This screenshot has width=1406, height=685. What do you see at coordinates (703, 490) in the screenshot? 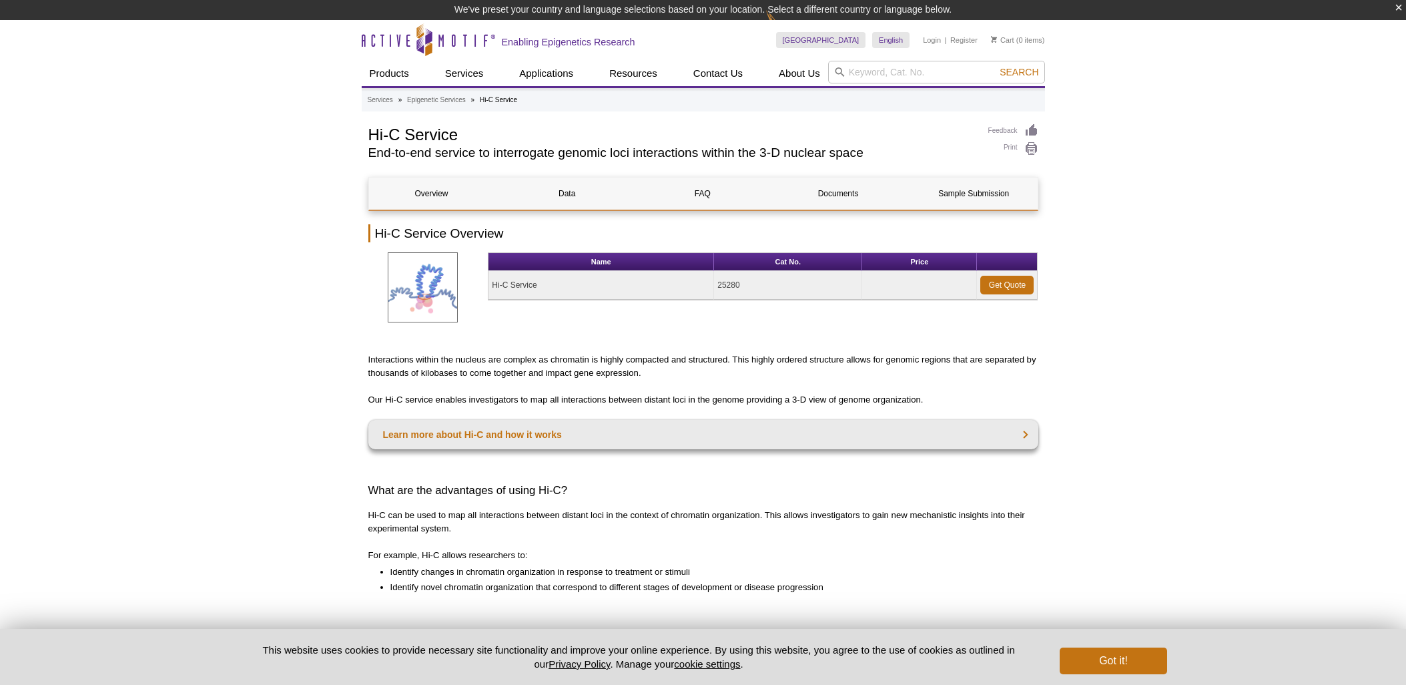
I see `h3: What are the advantages of using Hi-C?` at bounding box center [703, 490].